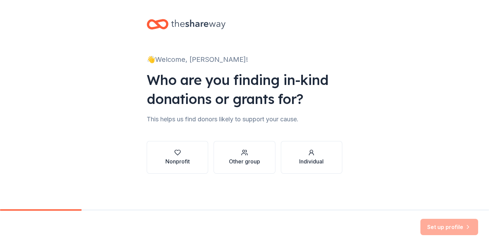  Describe the element at coordinates (244, 161) in the screenshot. I see `div: Other group` at that location.